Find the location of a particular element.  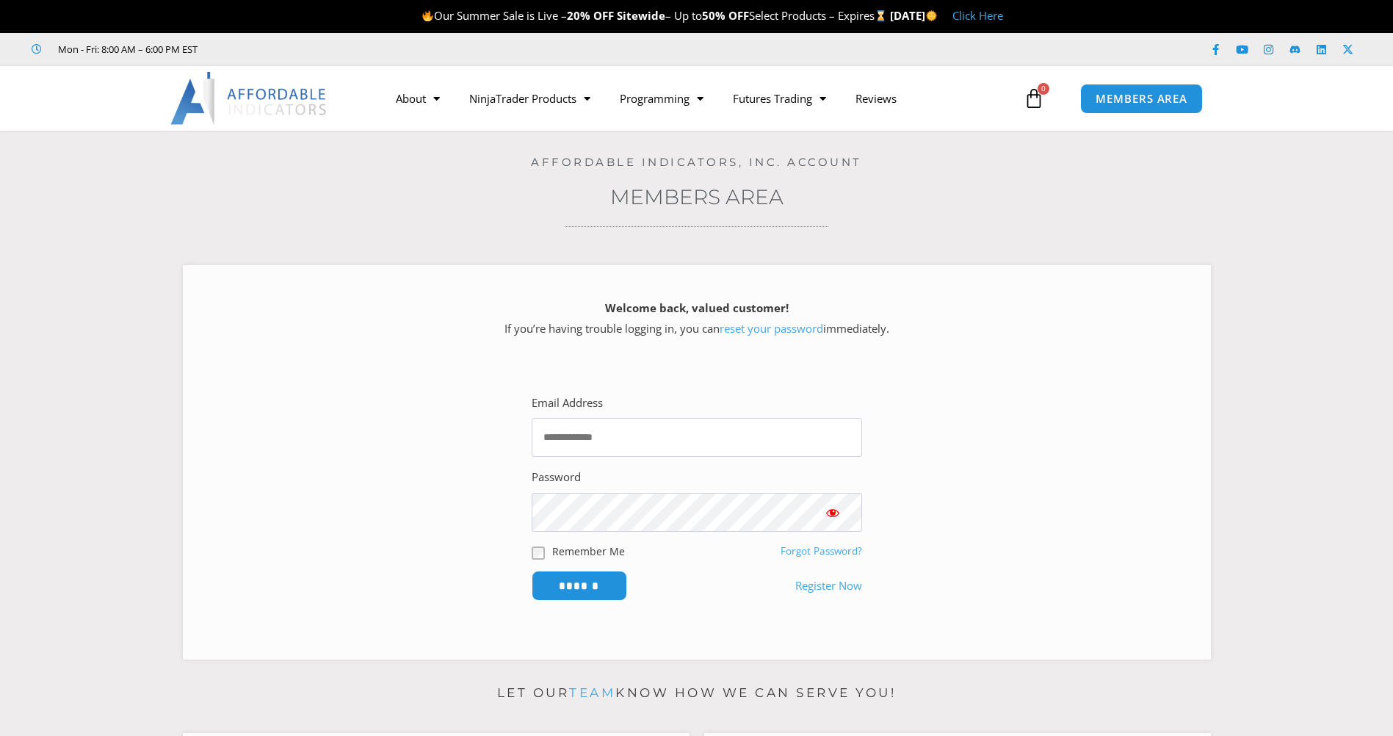

a: reset your password is located at coordinates (771, 328).